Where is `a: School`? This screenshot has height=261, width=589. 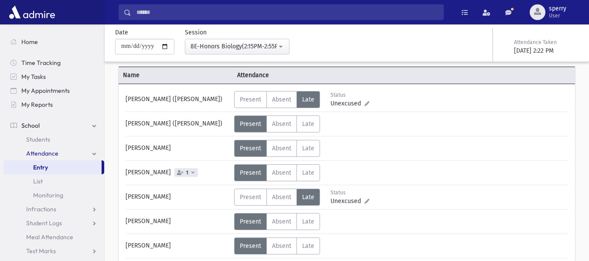
a: School is located at coordinates (54, 126).